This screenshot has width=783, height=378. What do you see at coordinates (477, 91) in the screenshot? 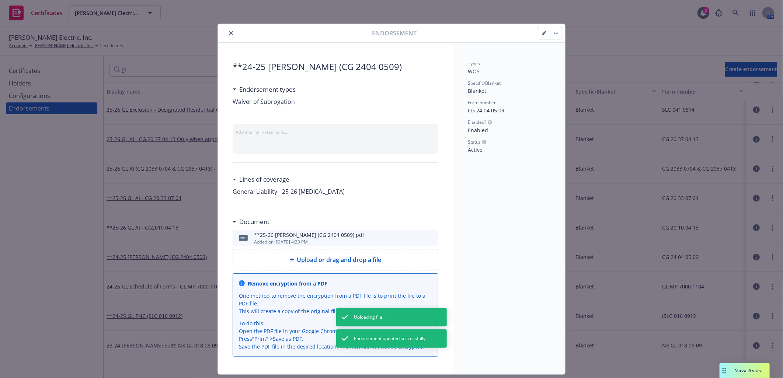
I see `span: Blanket` at bounding box center [477, 91].